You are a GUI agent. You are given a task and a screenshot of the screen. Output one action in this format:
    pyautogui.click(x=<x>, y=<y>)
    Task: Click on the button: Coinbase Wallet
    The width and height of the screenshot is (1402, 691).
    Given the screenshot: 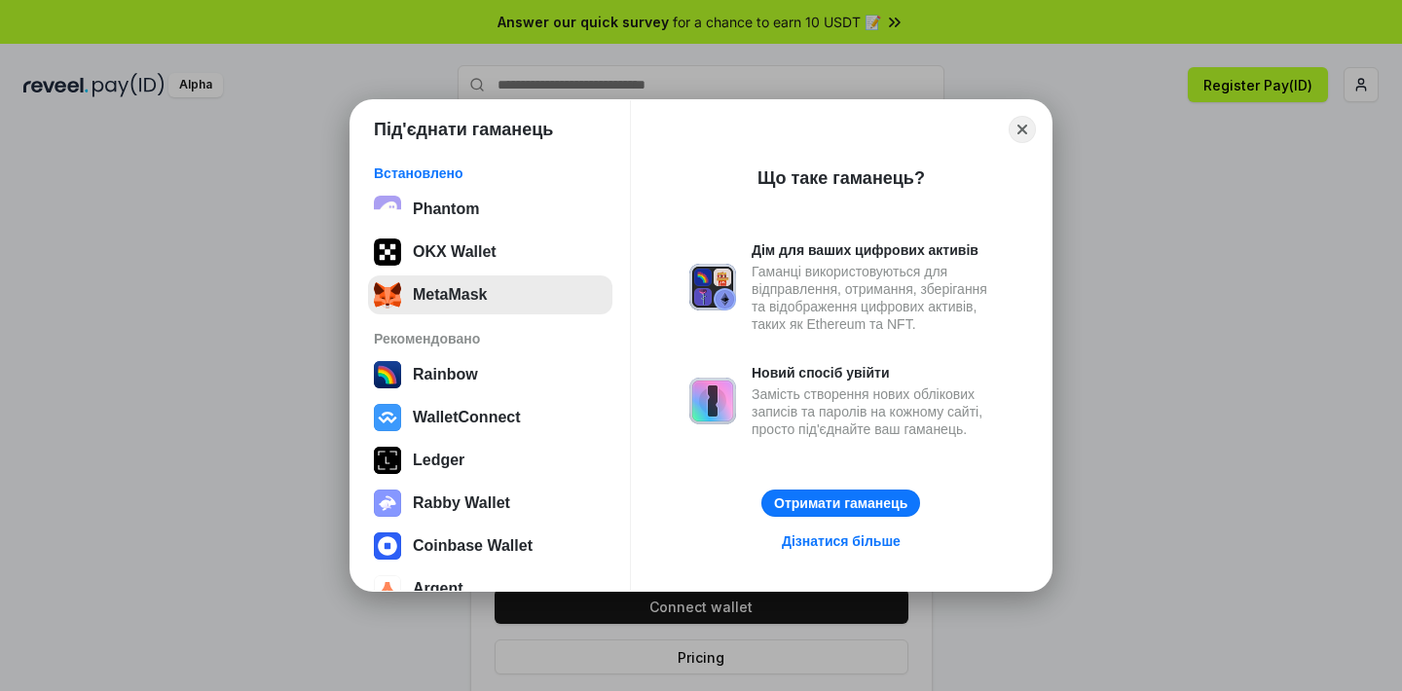 What is the action you would take?
    pyautogui.click(x=490, y=546)
    